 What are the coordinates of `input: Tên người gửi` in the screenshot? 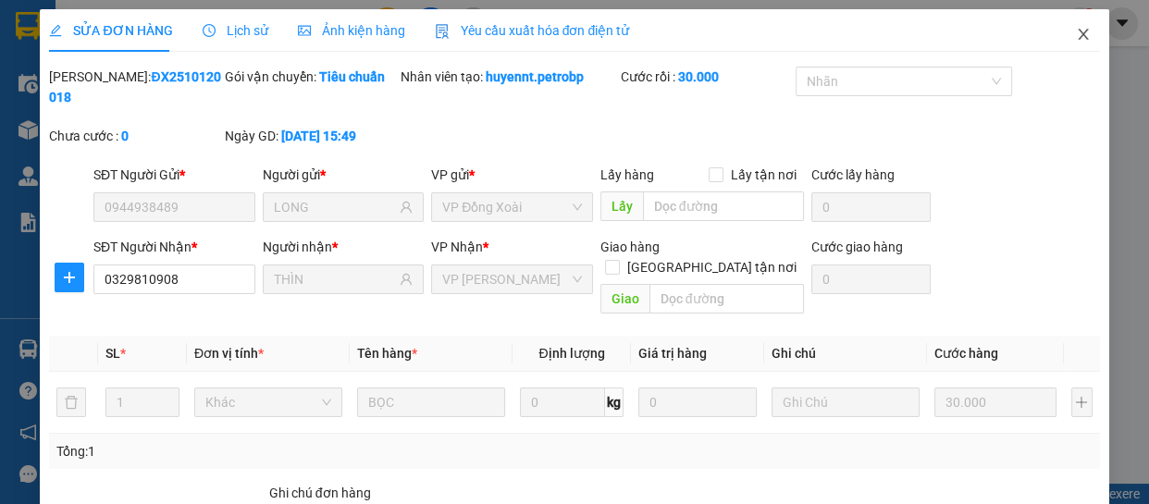 It's located at (335, 207).